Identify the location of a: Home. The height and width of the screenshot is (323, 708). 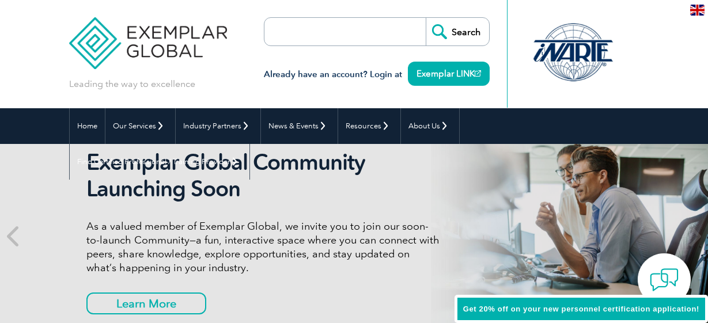
(87, 126).